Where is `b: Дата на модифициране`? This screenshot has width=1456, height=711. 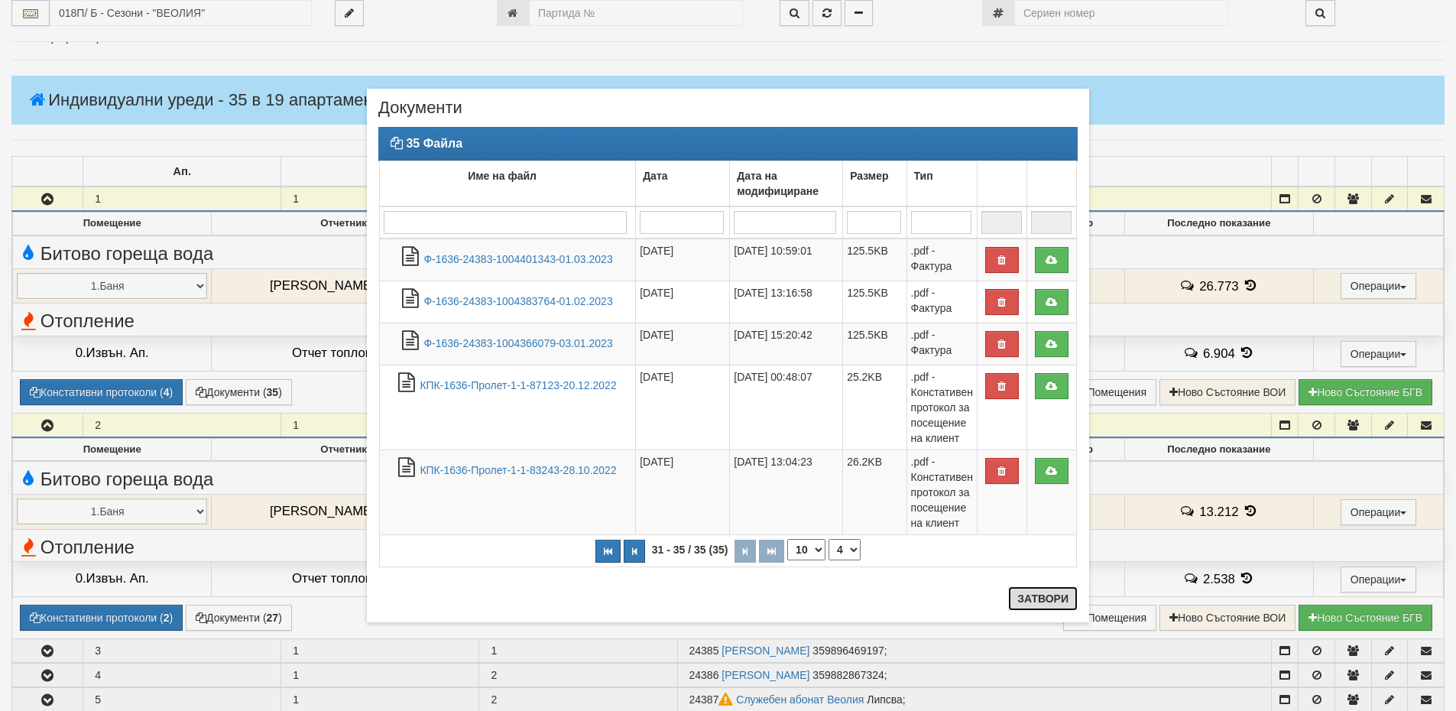
b: Дата на модифициране is located at coordinates (777, 183).